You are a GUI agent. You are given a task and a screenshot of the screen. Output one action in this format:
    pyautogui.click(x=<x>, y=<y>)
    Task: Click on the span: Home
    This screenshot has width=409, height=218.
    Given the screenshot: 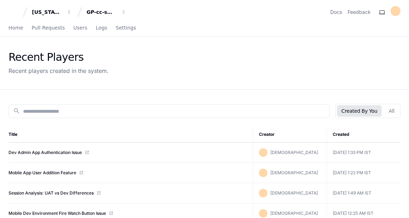 What is the action you would take?
    pyautogui.click(x=16, y=28)
    